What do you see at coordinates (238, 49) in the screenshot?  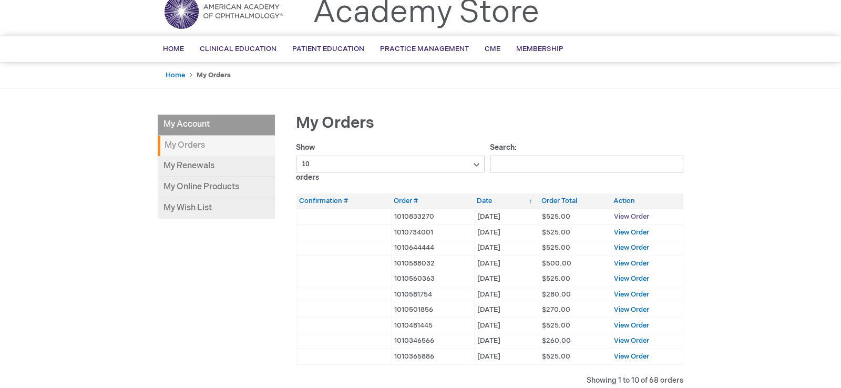 I see `span: Clinical Education` at bounding box center [238, 49].